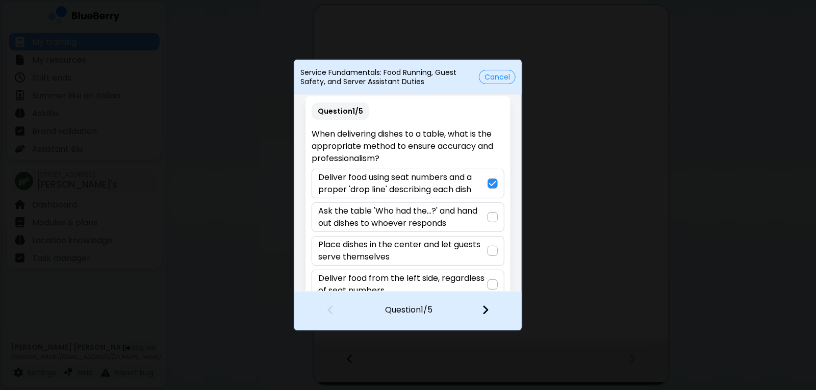  I want to click on p: Deliver food from the left side, regardless of seat numbers, so click(402, 285).